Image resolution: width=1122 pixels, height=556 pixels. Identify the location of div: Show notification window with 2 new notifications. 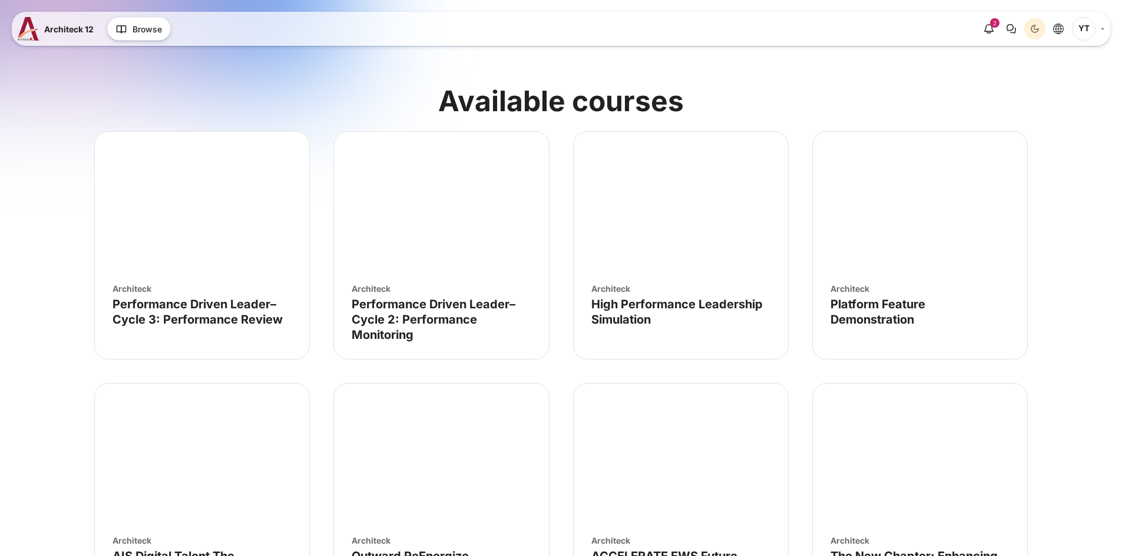
(988, 29).